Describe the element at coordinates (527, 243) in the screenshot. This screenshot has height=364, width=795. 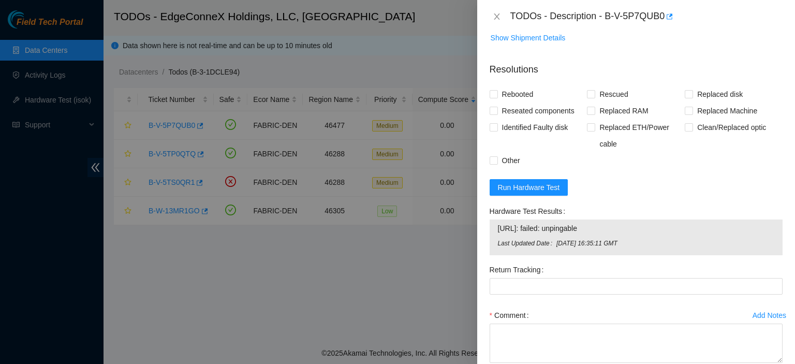
I see `span: Last Updated Date` at that location.